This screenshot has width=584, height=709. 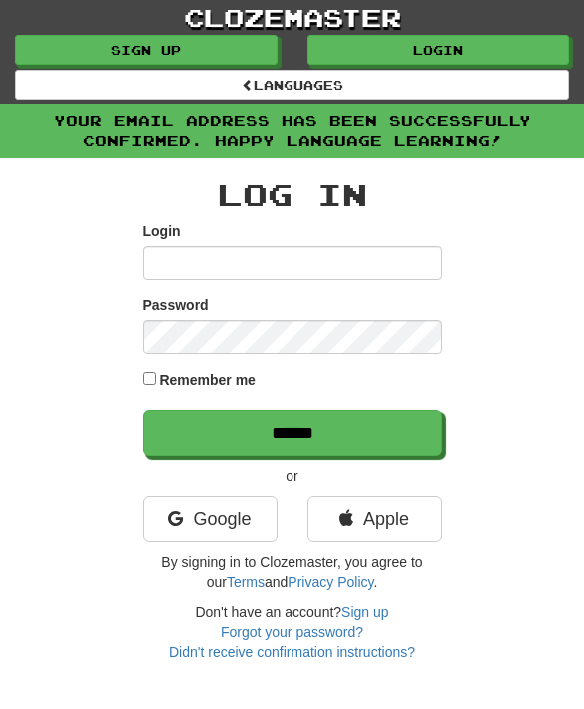 I want to click on a: Privacy Policy, so click(x=331, y=582).